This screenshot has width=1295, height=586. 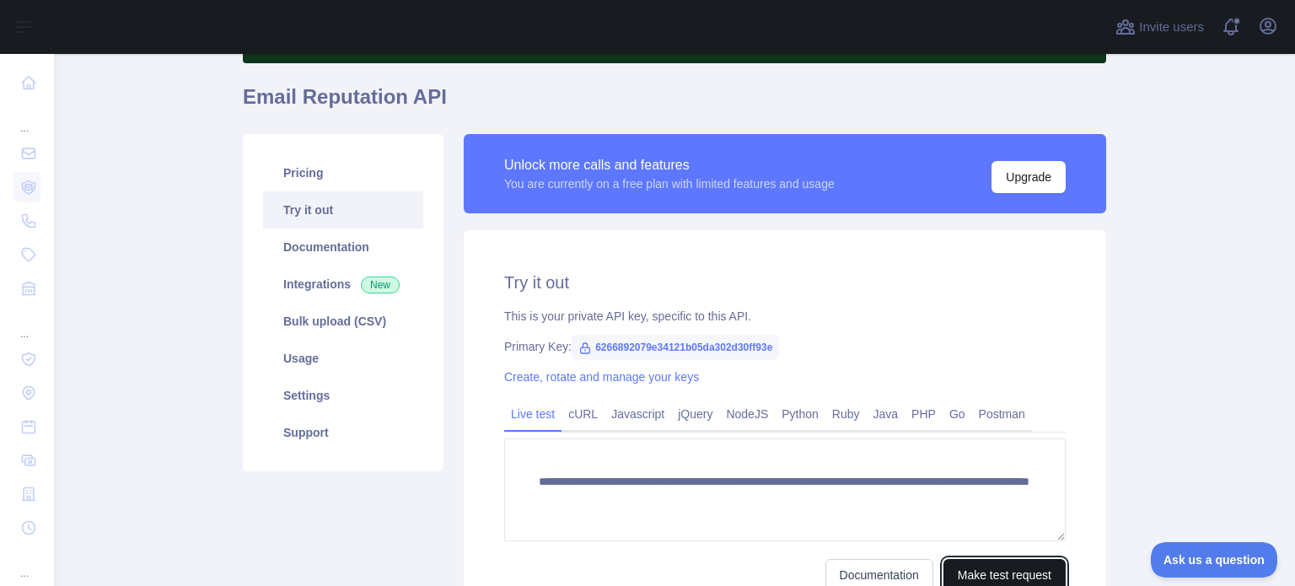 I want to click on h2: Try it out, so click(x=785, y=282).